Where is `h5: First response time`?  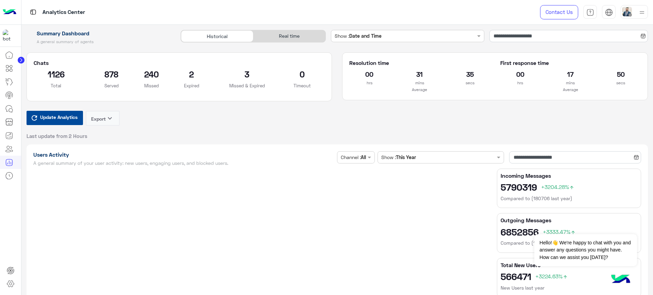 h5: First response time is located at coordinates (570, 63).